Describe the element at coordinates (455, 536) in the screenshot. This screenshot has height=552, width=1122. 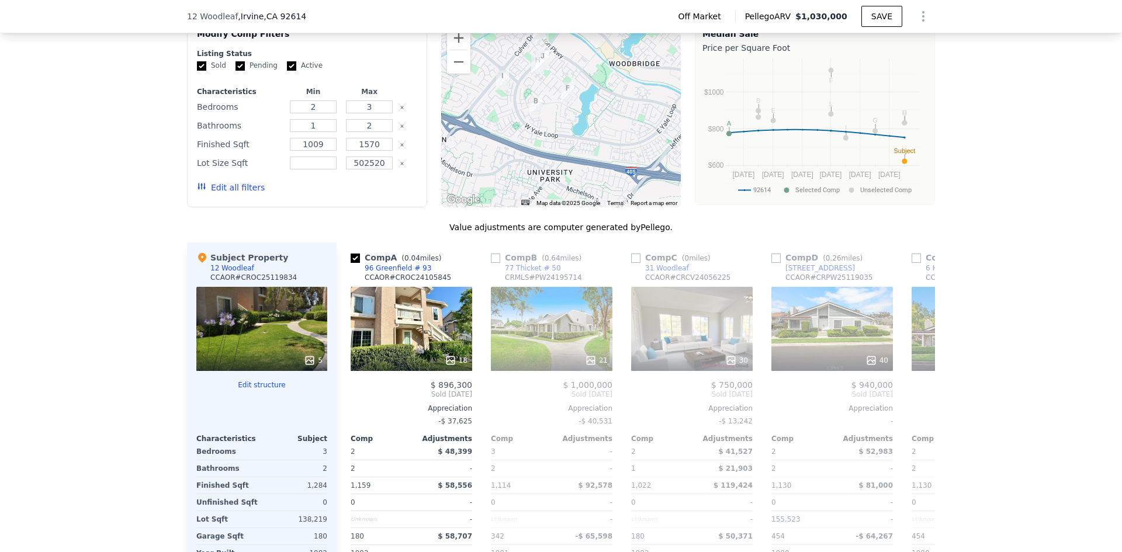
I see `span: $ 58,707` at that location.